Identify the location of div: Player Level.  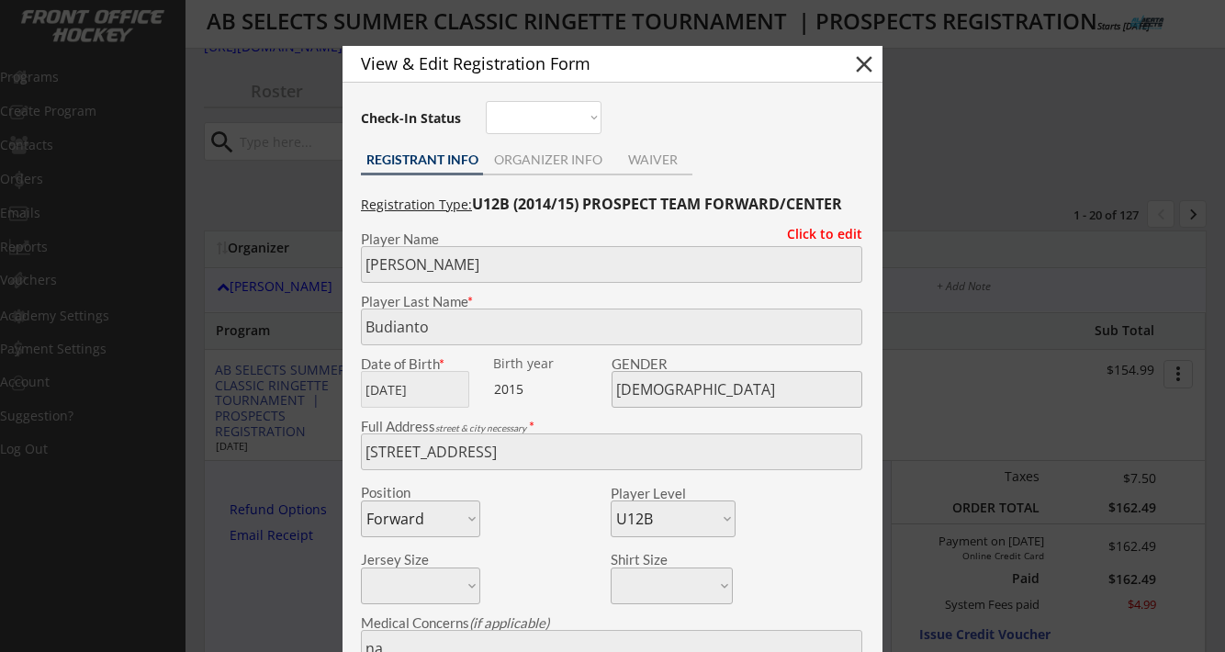
(673, 493).